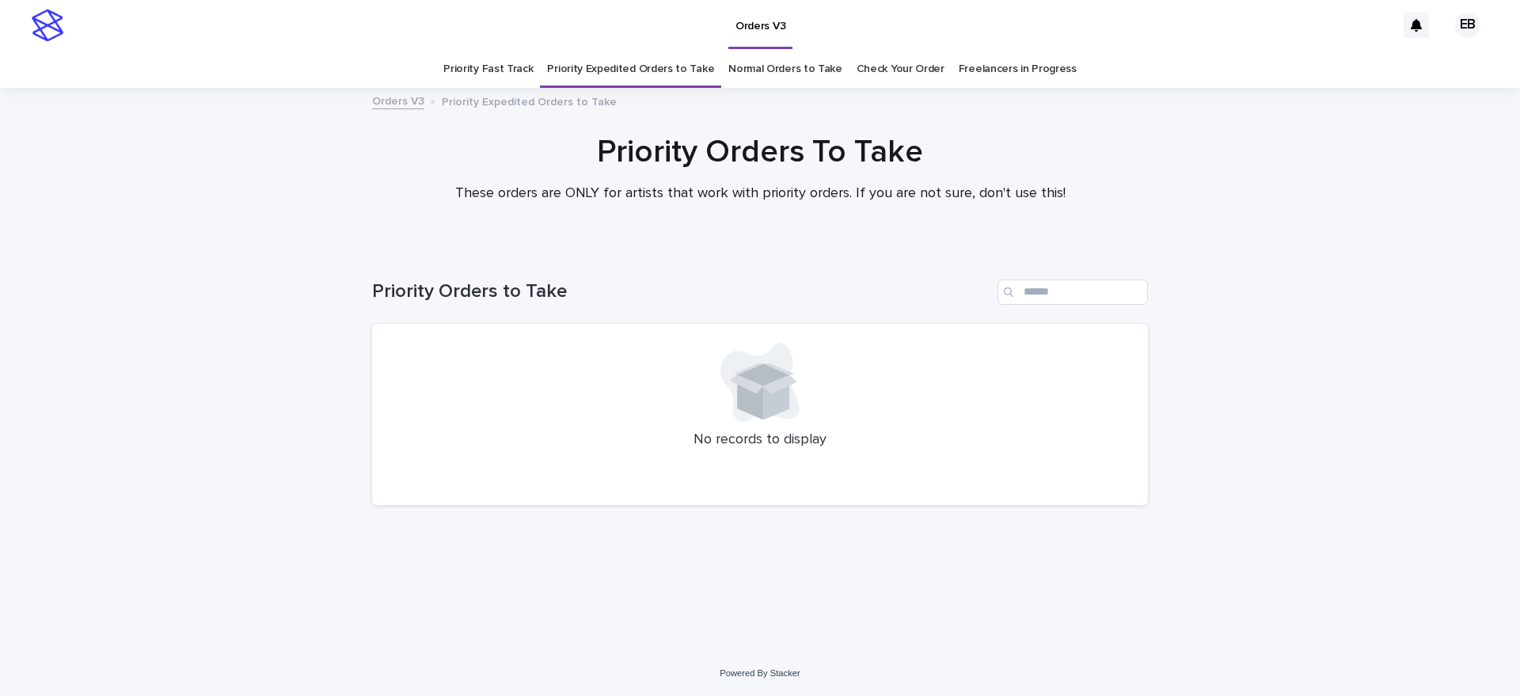 The width and height of the screenshot is (1520, 696). I want to click on div: EB, so click(1468, 25).